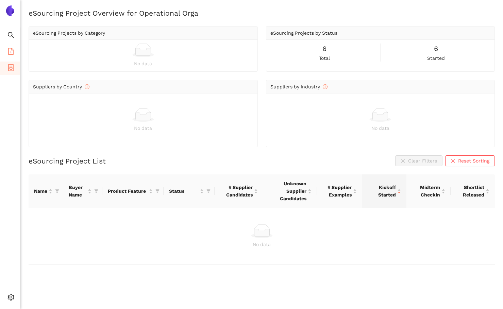 This screenshot has height=309, width=503. I want to click on span: Midterm Checkin, so click(426, 191).